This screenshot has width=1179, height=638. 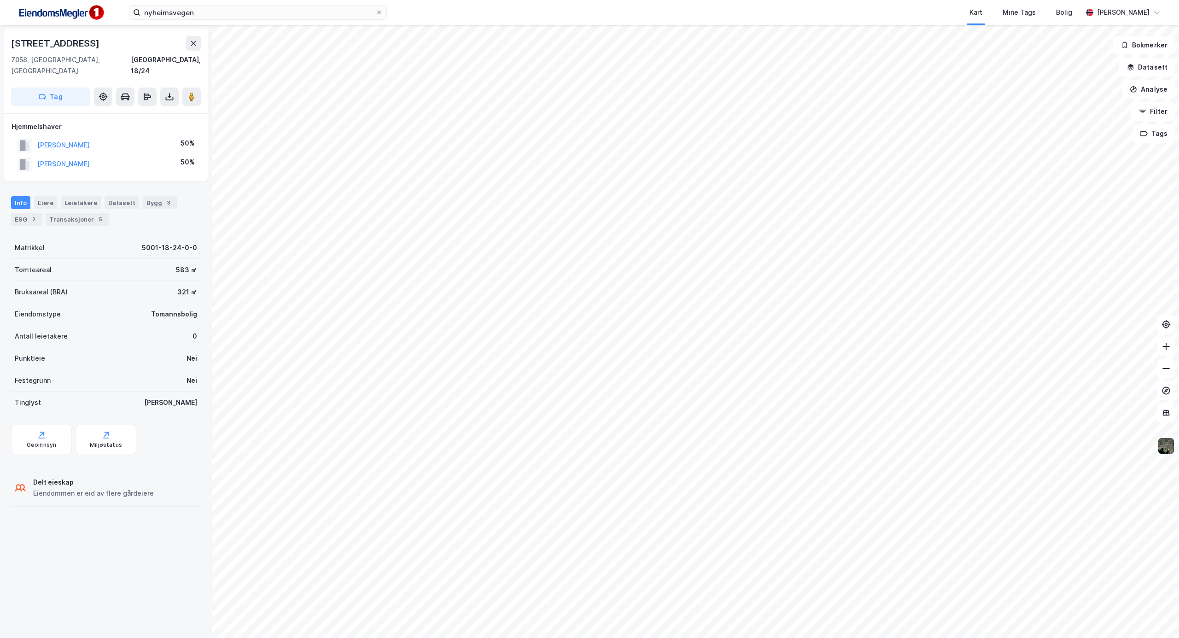 I want to click on div: Bruksareal (BRA), so click(x=41, y=292).